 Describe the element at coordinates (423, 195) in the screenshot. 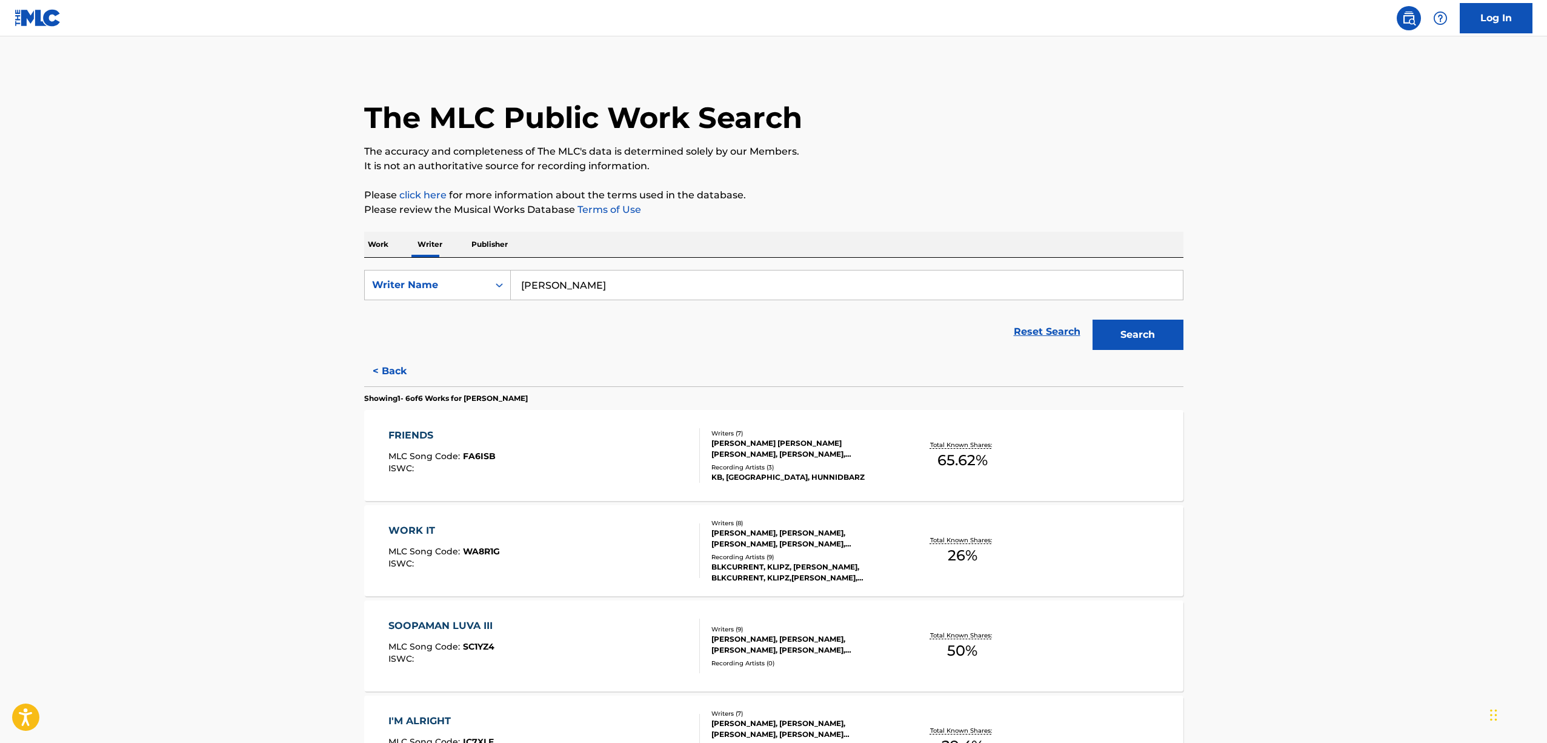

I see `a: click here` at that location.